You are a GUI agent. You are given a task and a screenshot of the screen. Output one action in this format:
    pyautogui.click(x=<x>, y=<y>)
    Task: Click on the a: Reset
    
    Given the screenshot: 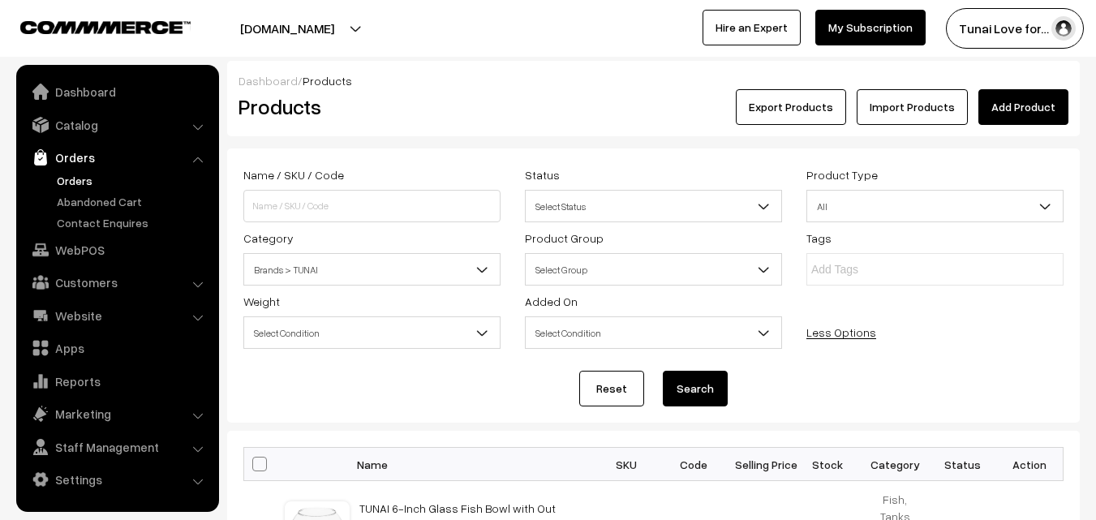 What is the action you would take?
    pyautogui.click(x=612, y=389)
    